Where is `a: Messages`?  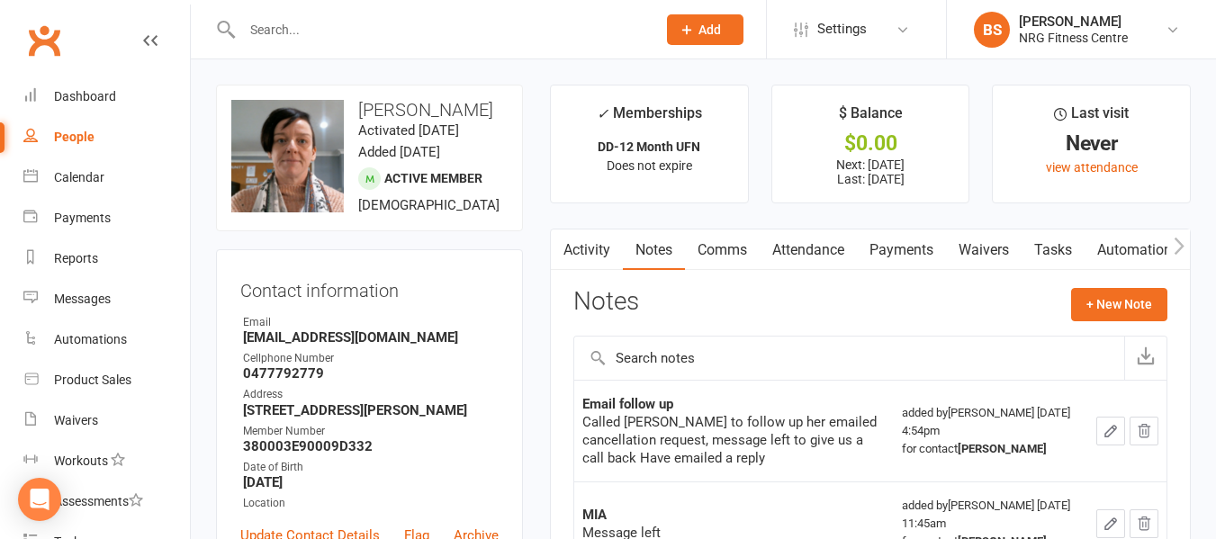
a: Messages is located at coordinates (106, 299).